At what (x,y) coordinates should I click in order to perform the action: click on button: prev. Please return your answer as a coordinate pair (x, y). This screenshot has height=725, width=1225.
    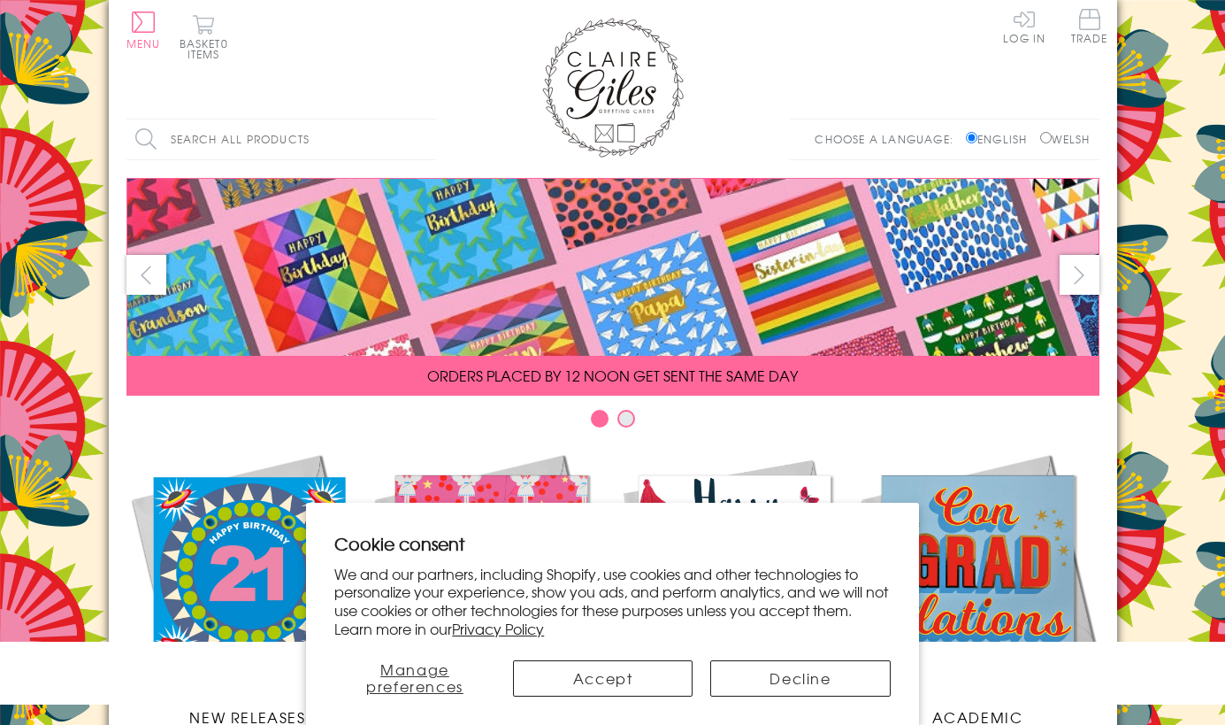
    Looking at the image, I should click on (146, 274).